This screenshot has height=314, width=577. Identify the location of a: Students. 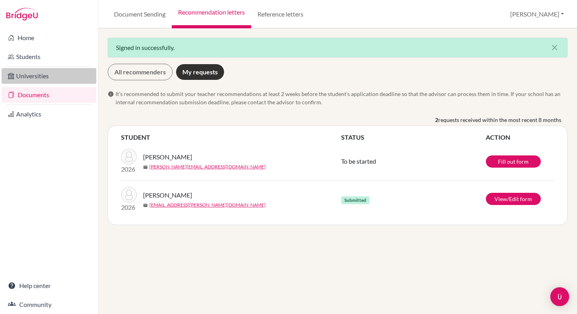
(49, 57).